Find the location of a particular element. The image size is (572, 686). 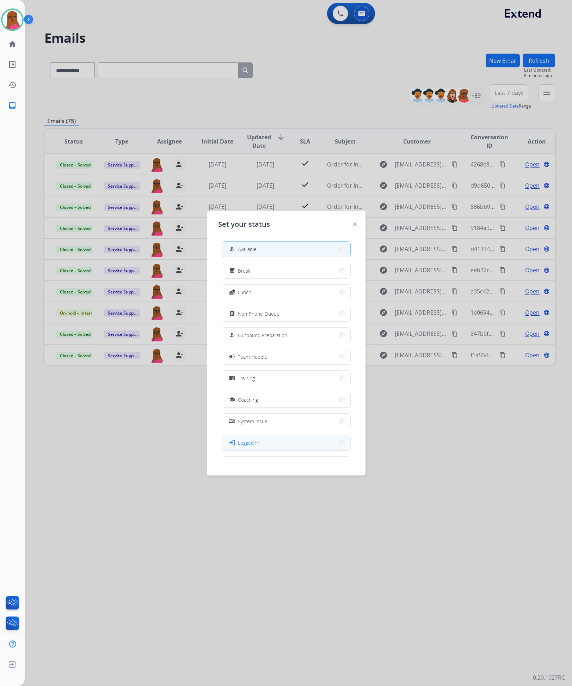

button: Logged In is located at coordinates (286, 443).